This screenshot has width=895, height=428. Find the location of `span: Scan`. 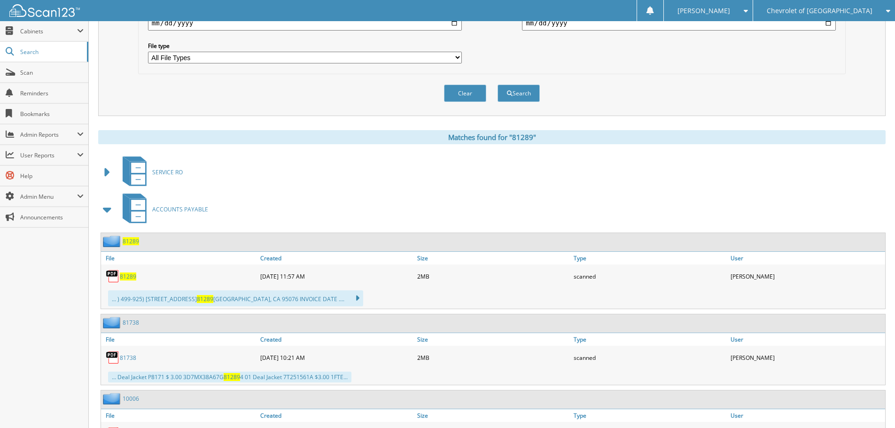

span: Scan is located at coordinates (52, 72).